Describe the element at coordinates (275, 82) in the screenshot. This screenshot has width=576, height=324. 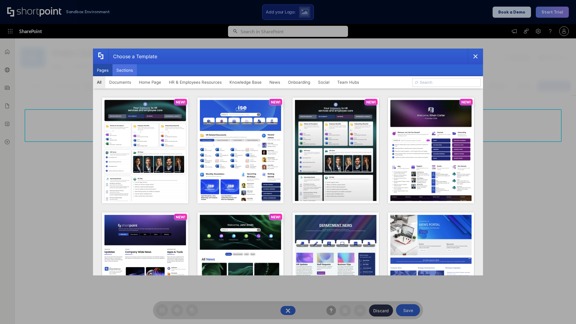
I see `button: News` at that location.